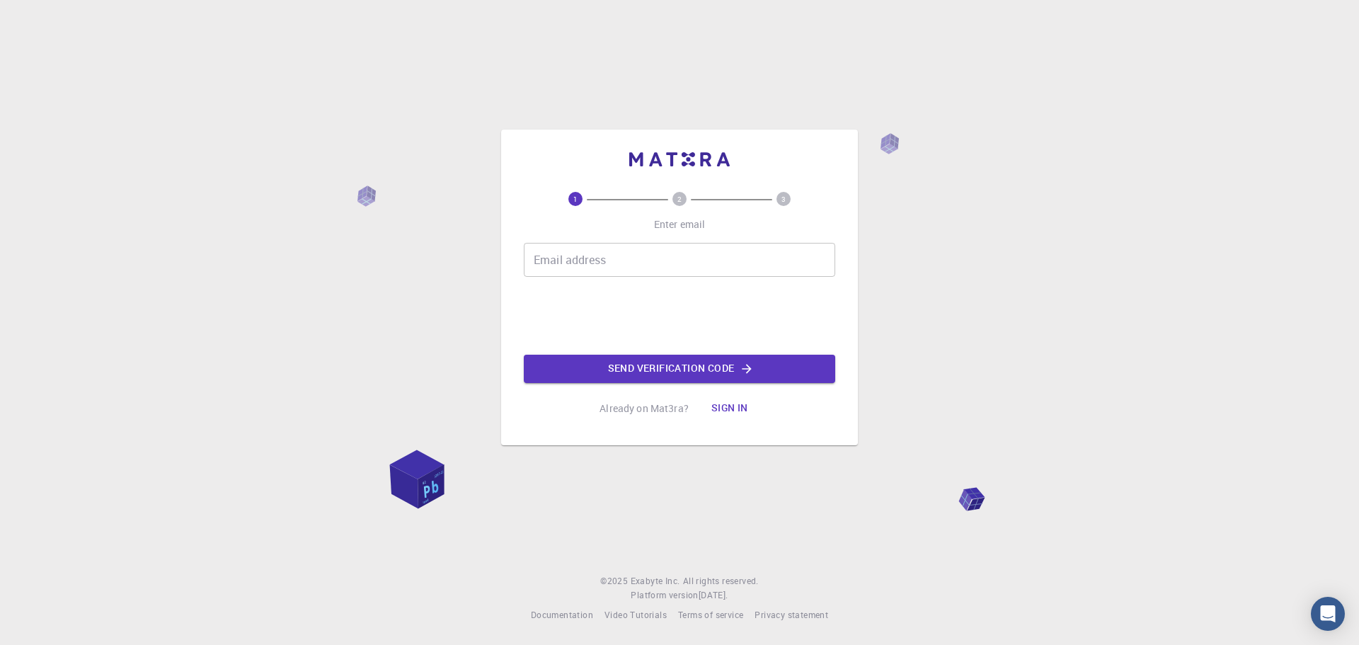 This screenshot has height=645, width=1359. What do you see at coordinates (679, 224) in the screenshot?
I see `p: Enter email` at bounding box center [679, 224].